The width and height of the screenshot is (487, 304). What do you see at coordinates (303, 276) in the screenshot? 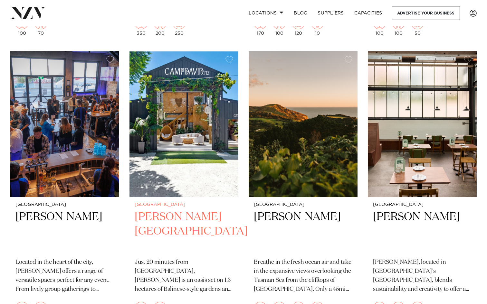
I see `p: Breathe in the fresh ocean air and take in the expansive views overlooking the Tasman Sea from th...` at bounding box center [303, 276].